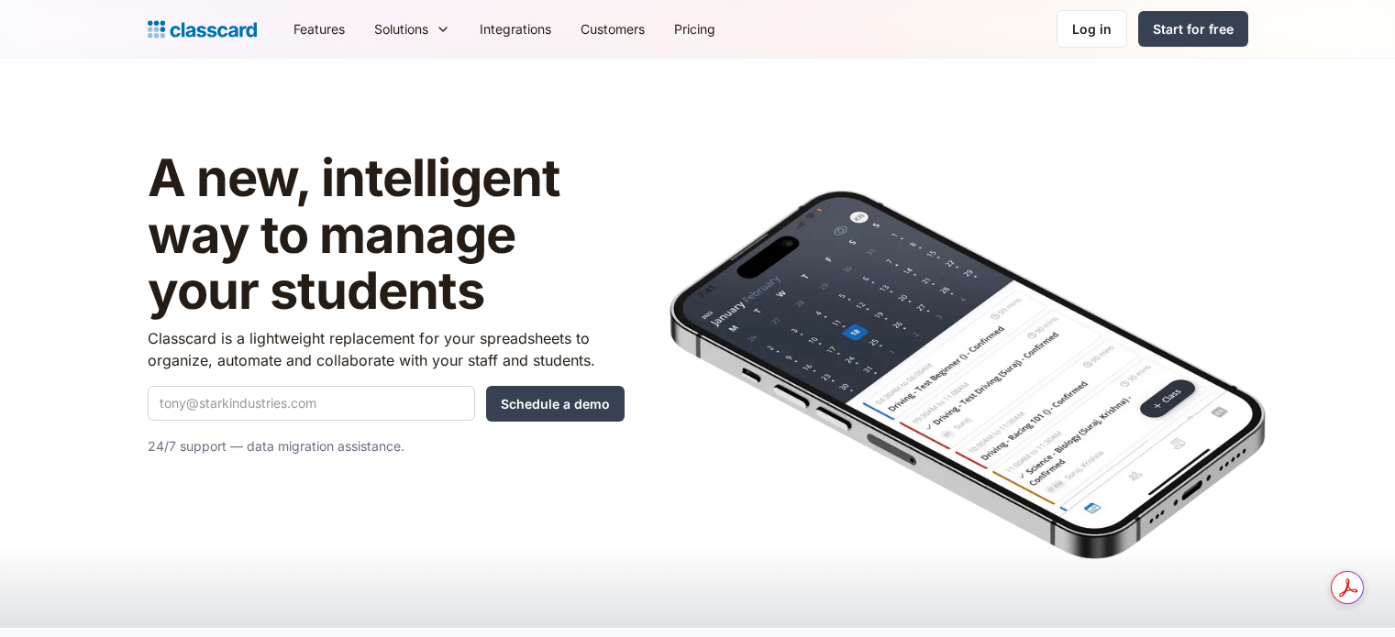 This screenshot has height=637, width=1395. I want to click on h1: A new, intelligent way to manage your students, so click(386, 235).